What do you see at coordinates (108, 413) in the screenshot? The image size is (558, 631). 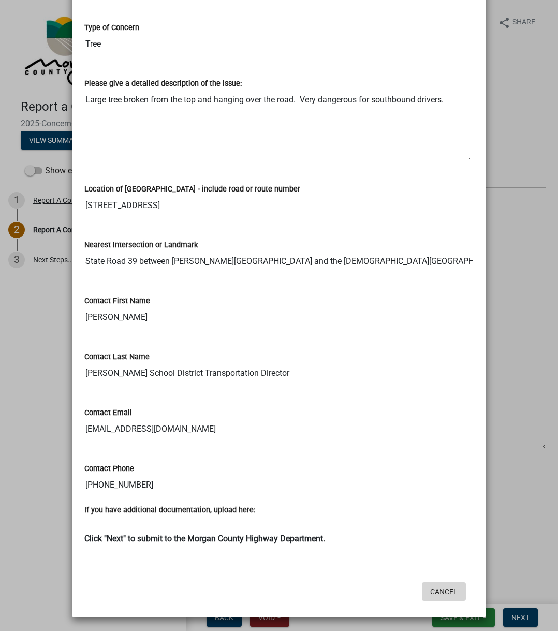 I see `label: Contact Email` at bounding box center [108, 413].